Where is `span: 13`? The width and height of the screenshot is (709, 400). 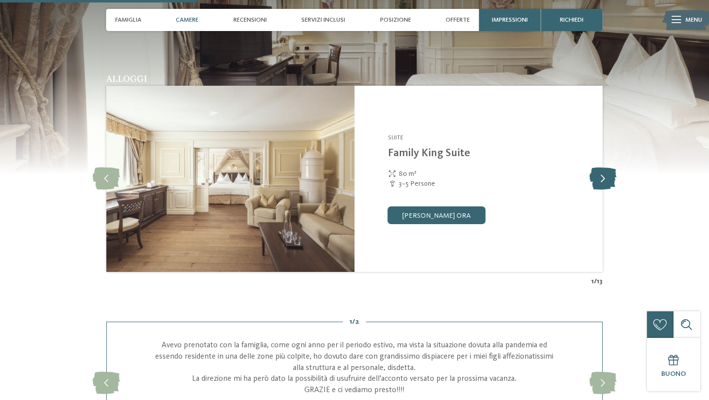
span: 13 is located at coordinates (600, 281).